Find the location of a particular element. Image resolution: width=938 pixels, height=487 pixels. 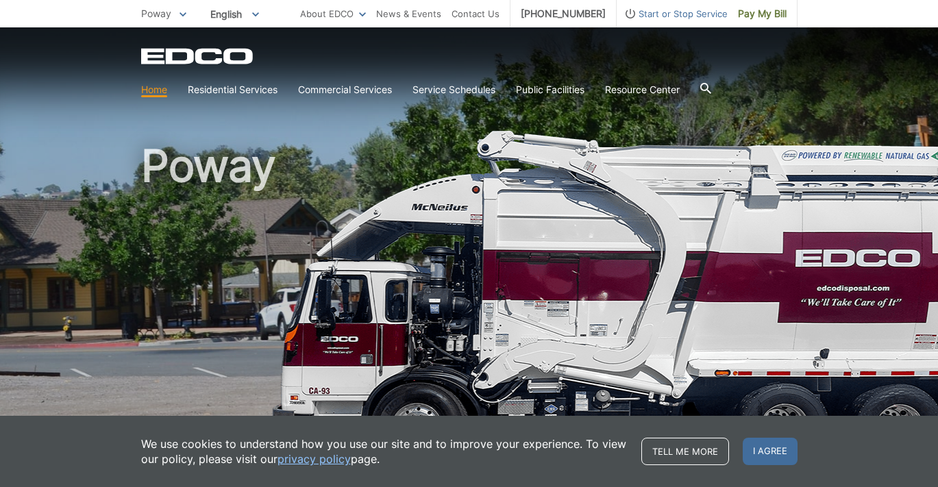

a: Resource Center is located at coordinates (642, 90).